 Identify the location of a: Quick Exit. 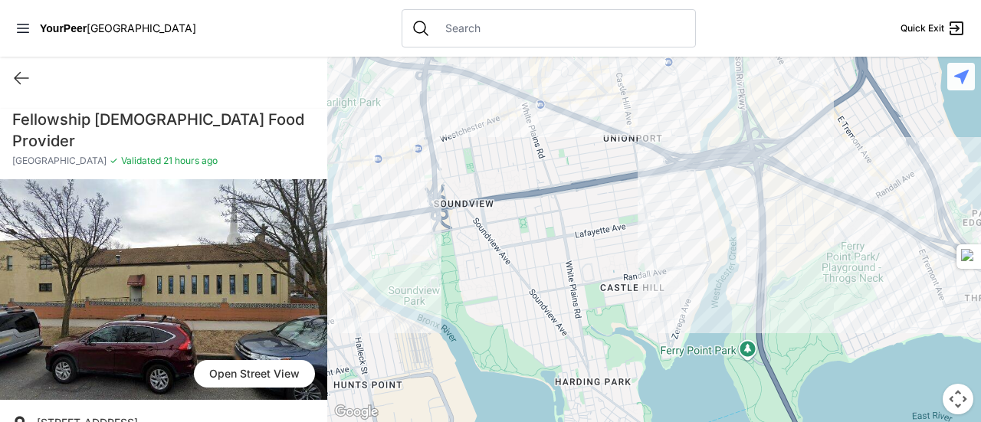
(933, 28).